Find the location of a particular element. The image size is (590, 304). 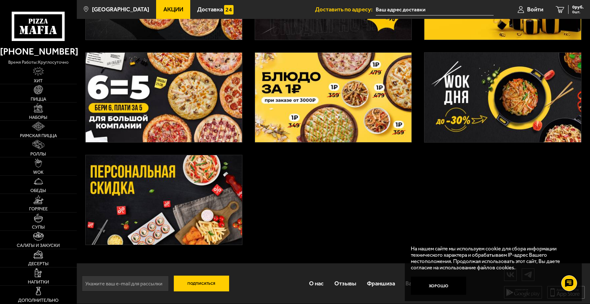

span: Десерты is located at coordinates (38, 264).